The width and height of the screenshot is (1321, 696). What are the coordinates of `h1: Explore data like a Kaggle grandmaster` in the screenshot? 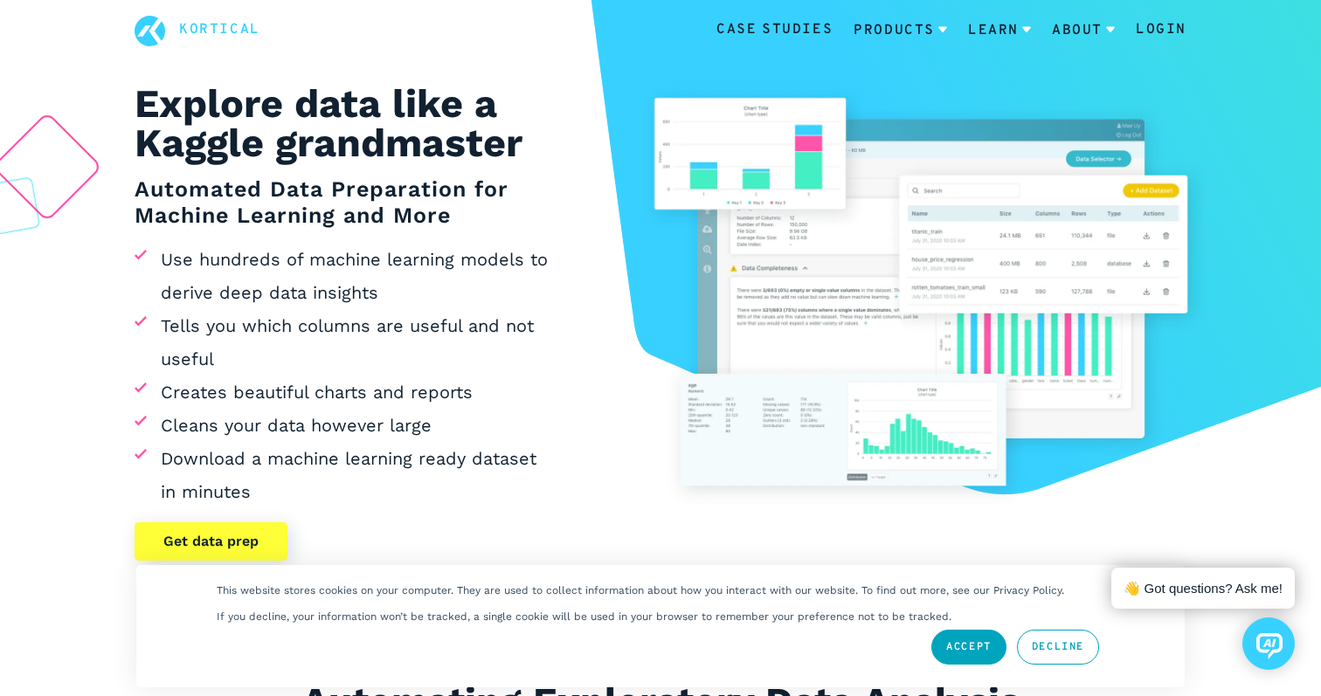 It's located at (345, 123).